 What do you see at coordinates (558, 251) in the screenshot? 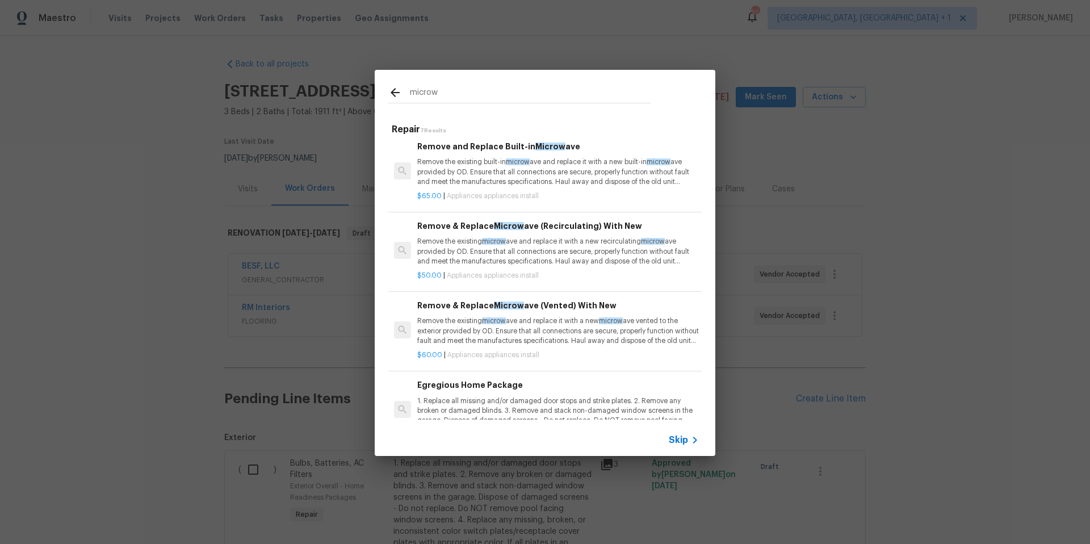
I see `p: Remove the existing ave and replace it with a new recirculating ave provided by OD. Ensure that a...` at bounding box center [558, 251].